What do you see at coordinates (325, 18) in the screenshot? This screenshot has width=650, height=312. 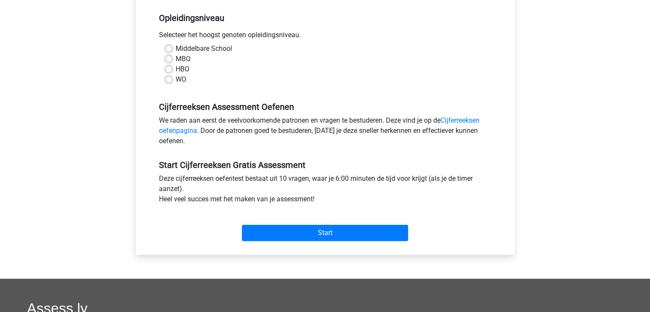 I see `h5: Opleidingsniveau` at bounding box center [325, 18].